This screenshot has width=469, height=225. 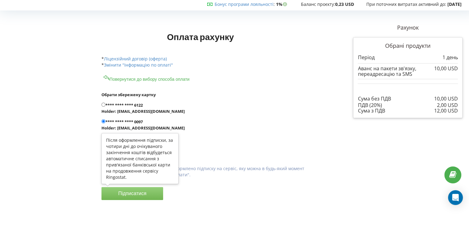 I want to click on div: Open Intercom Messenger, so click(x=456, y=198).